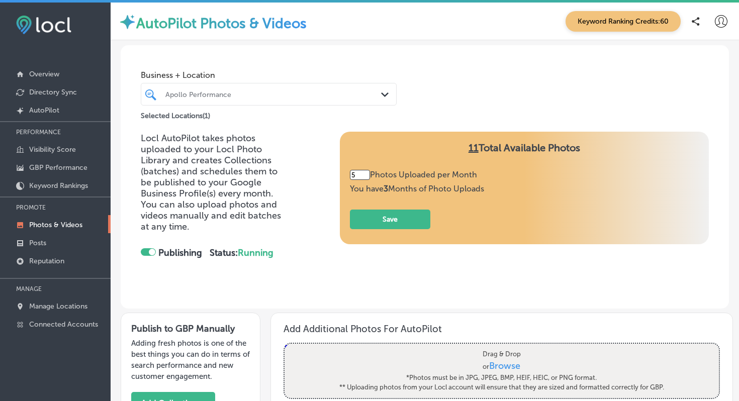  What do you see at coordinates (221, 23) in the screenshot?
I see `label: AutoPilot Photos & Videos` at bounding box center [221, 23].